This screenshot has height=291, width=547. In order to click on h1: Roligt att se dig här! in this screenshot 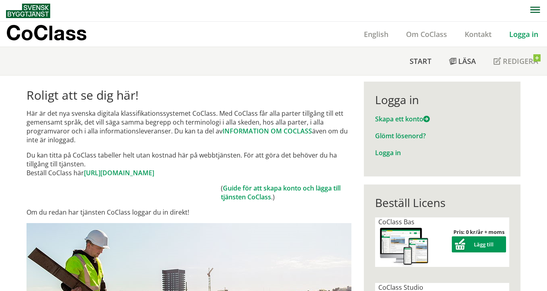, I will do `click(189, 95)`.